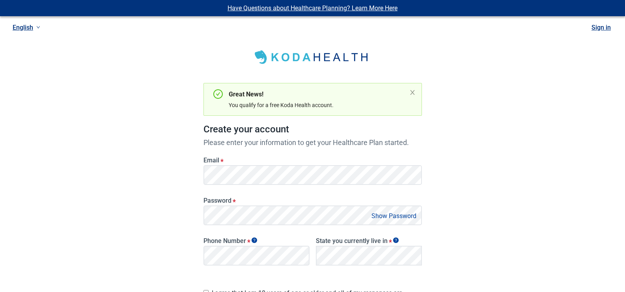 The image size is (625, 292). What do you see at coordinates (394, 215) in the screenshot?
I see `button: Show Password` at bounding box center [394, 215].